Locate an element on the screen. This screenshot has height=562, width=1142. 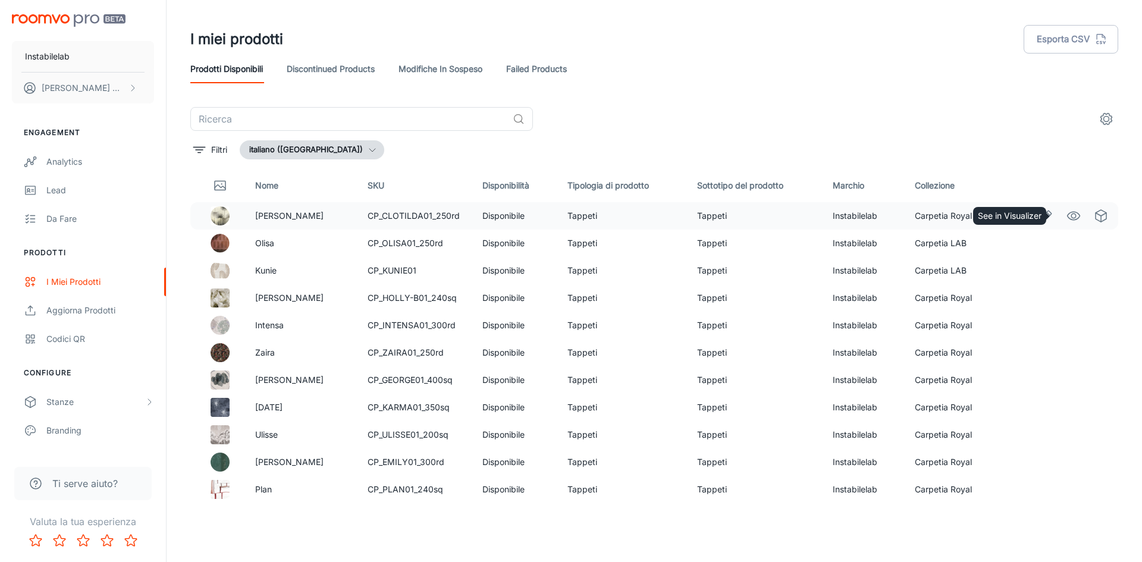
button: Instabilelab is located at coordinates (83, 56).